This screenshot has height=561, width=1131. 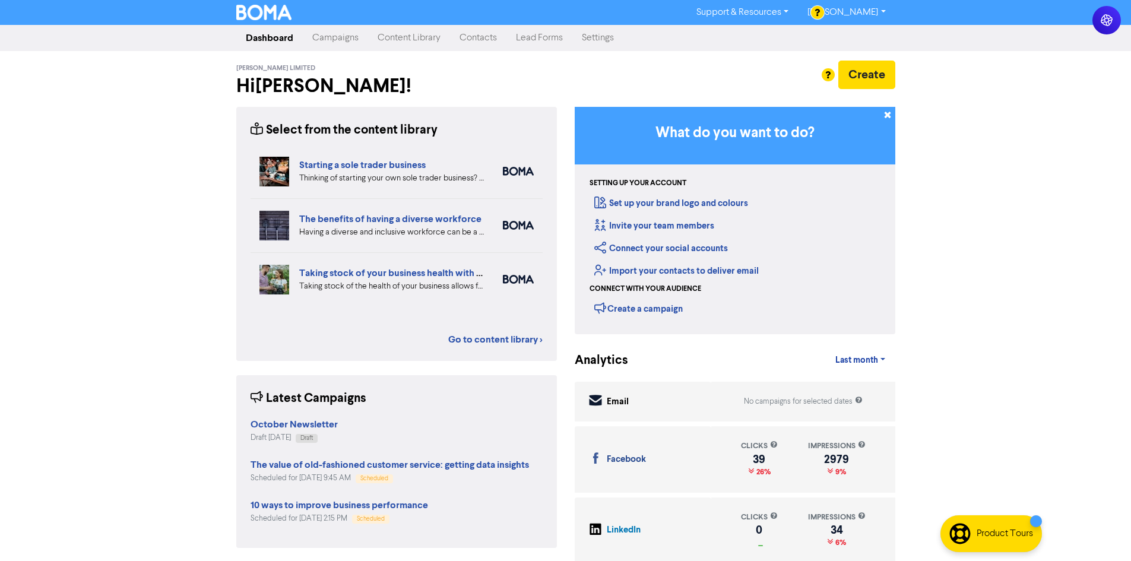 What do you see at coordinates (676, 271) in the screenshot?
I see `a: Import your contacts to deliver email` at bounding box center [676, 271].